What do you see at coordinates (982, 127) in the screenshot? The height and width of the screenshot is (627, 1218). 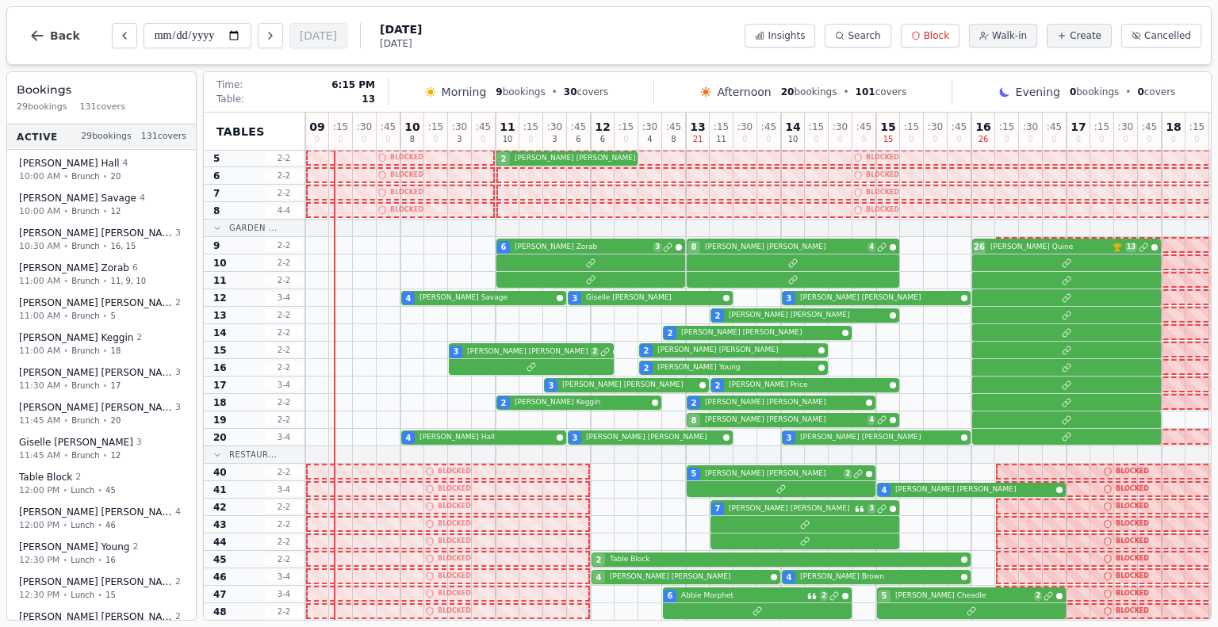 I see `span: 16` at bounding box center [982, 127].